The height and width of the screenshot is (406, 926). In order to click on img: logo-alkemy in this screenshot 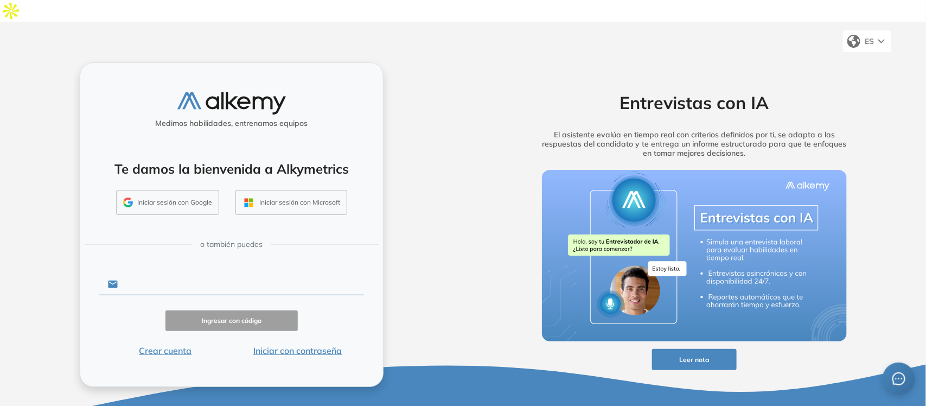, I will do `click(232, 103)`.